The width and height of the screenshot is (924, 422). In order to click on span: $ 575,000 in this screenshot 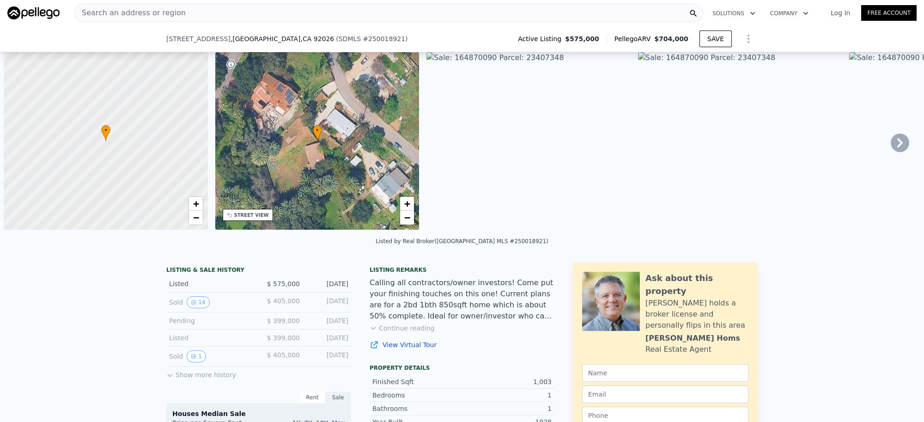, I will do `click(283, 284)`.